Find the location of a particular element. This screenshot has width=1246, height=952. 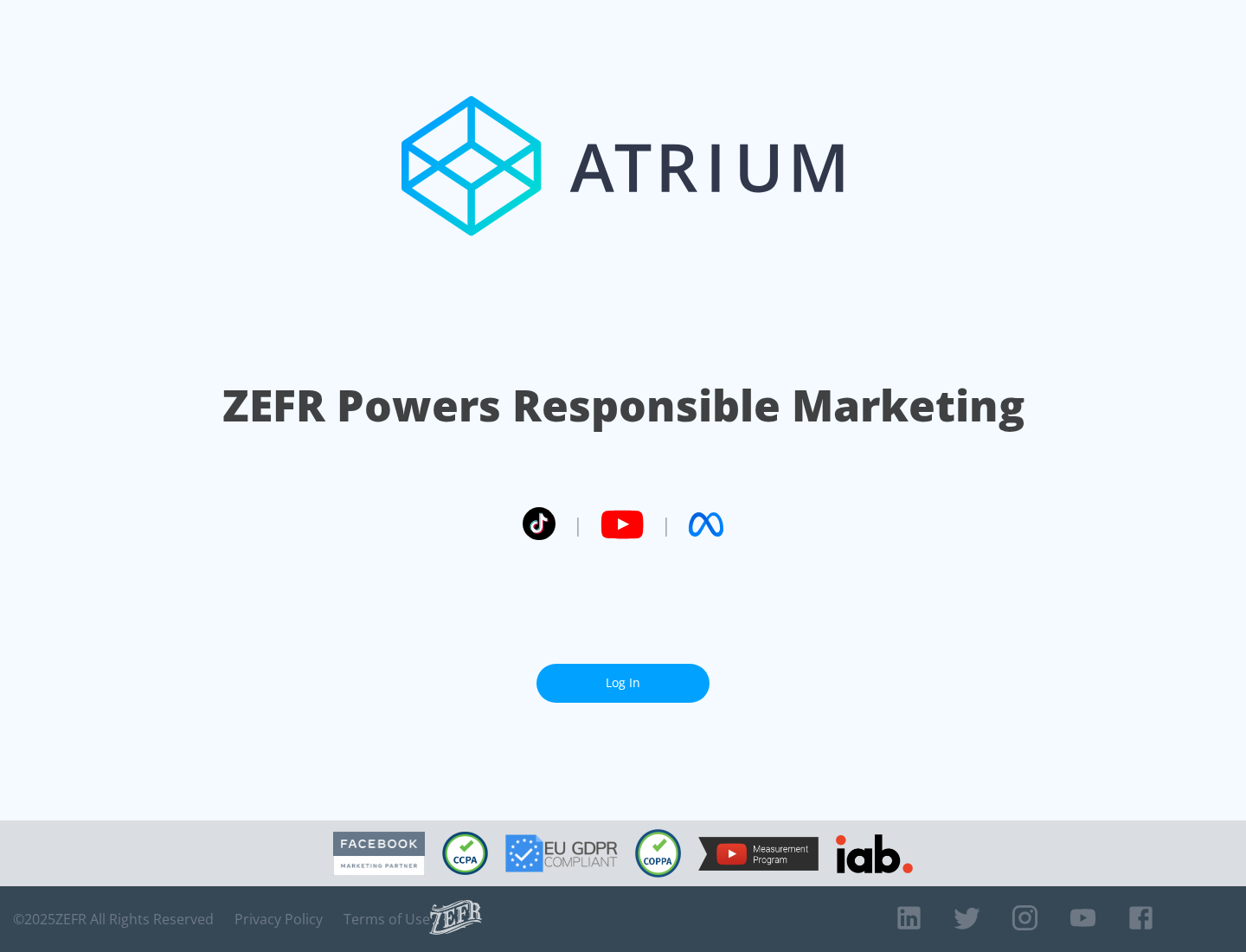

img: GDPR Compliant is located at coordinates (562, 853).